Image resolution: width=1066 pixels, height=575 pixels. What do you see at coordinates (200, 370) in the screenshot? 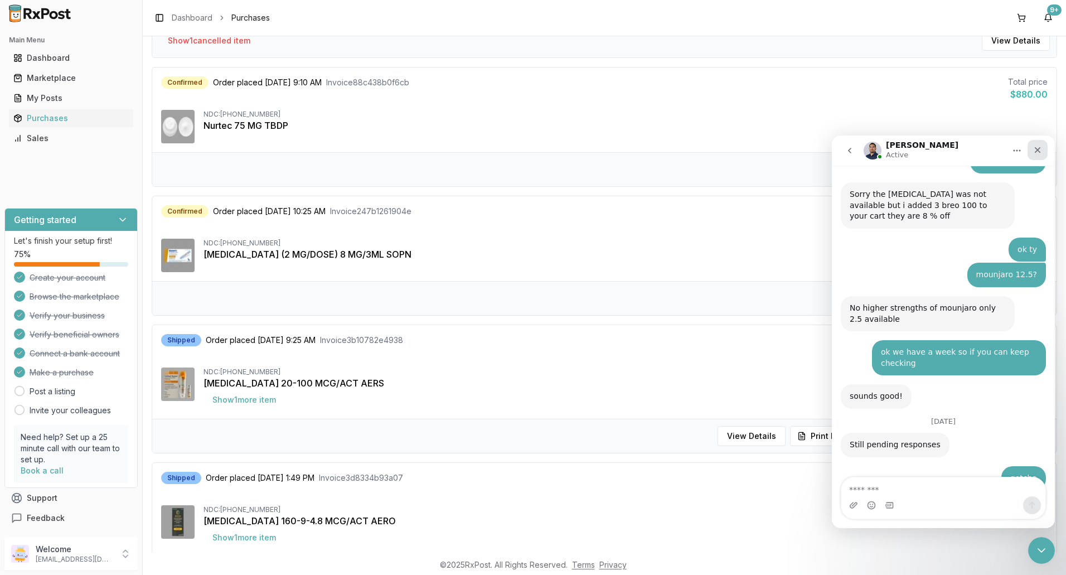
I see `button: Send a message…` at bounding box center [200, 370].